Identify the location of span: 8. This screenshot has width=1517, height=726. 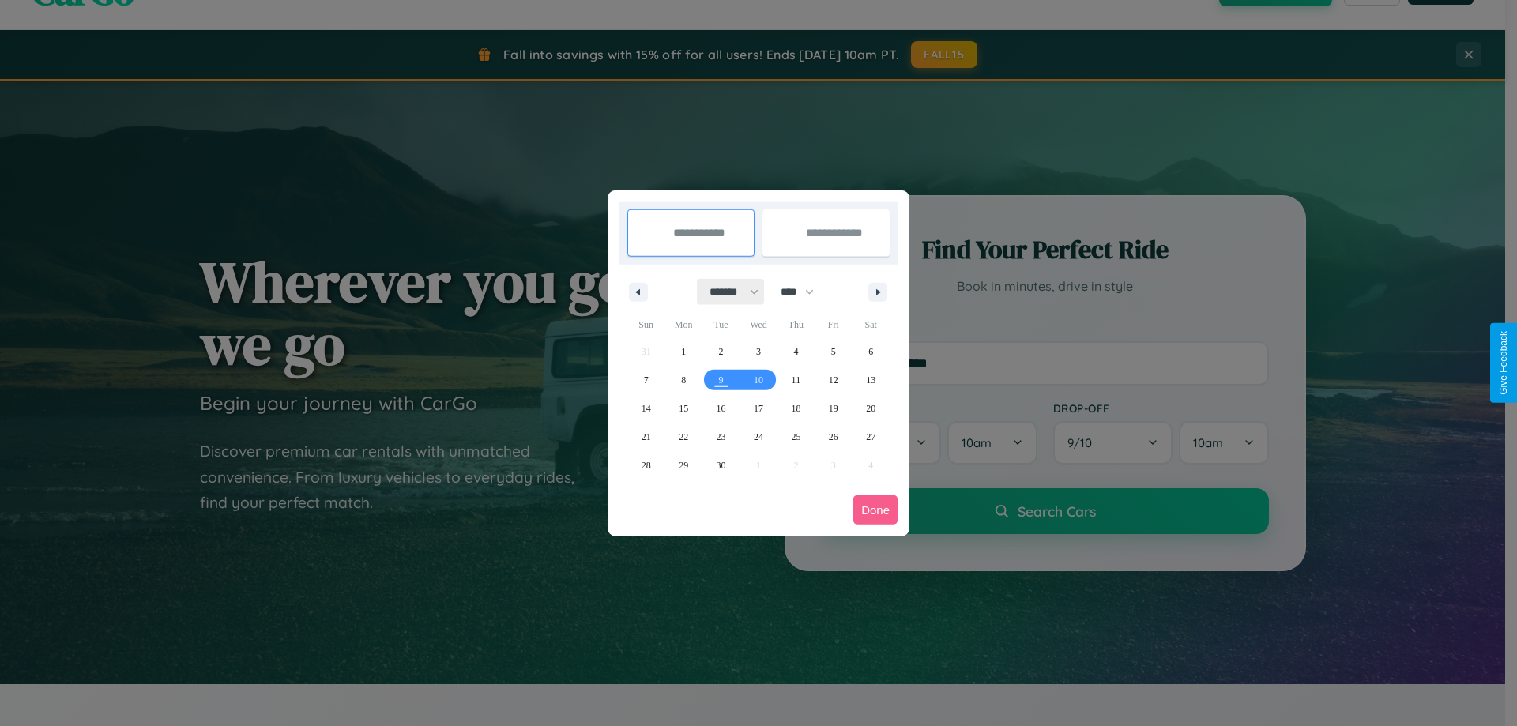
(683, 380).